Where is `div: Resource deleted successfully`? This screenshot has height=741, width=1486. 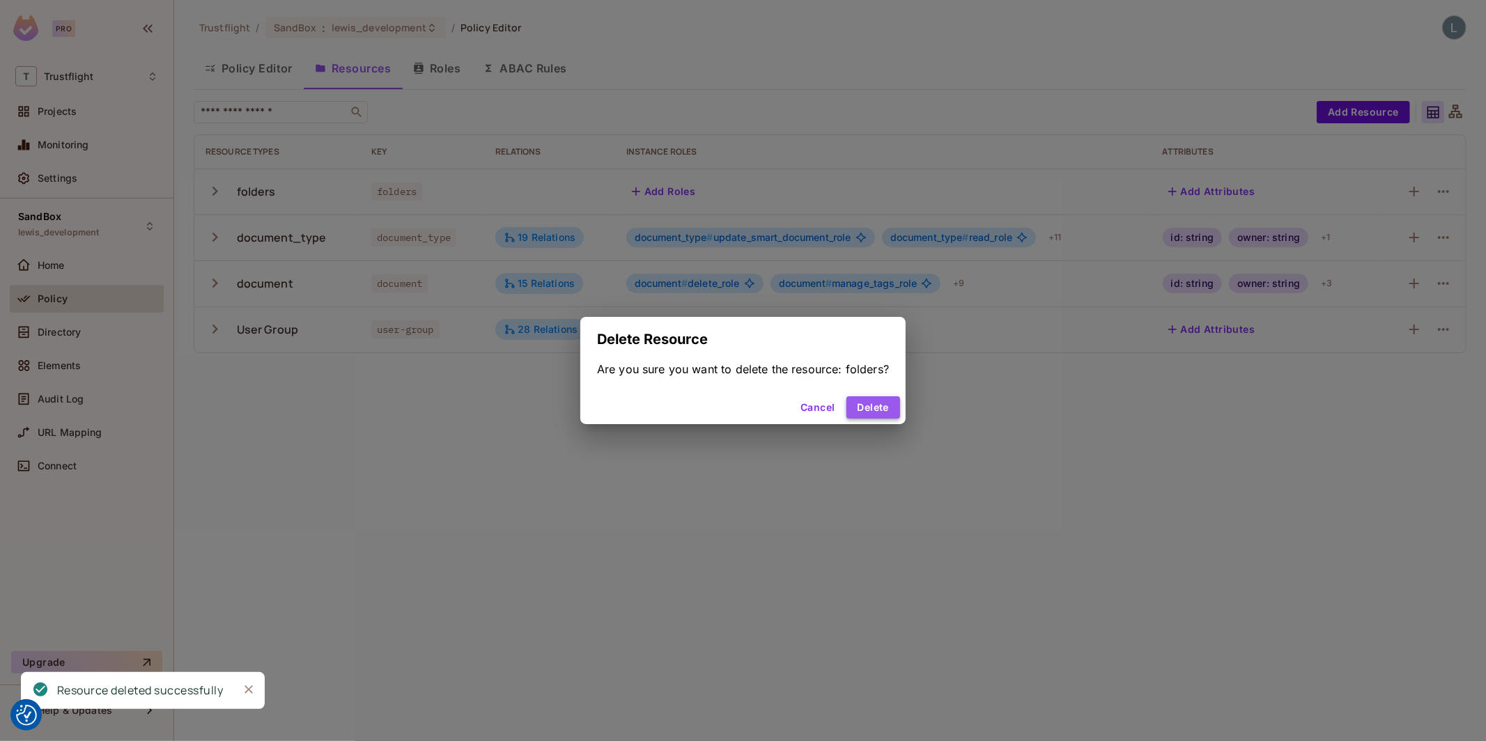
div: Resource deleted successfully is located at coordinates (140, 690).